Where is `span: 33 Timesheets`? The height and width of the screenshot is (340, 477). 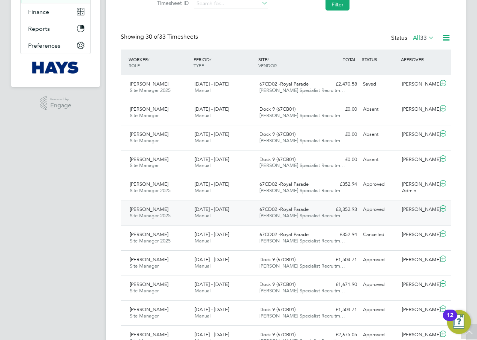 span: 33 Timesheets is located at coordinates (172, 37).